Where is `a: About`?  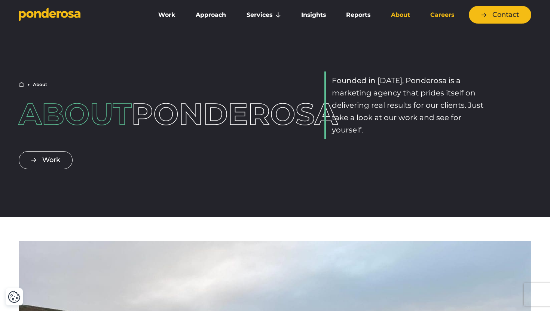
a: About is located at coordinates (400, 15).